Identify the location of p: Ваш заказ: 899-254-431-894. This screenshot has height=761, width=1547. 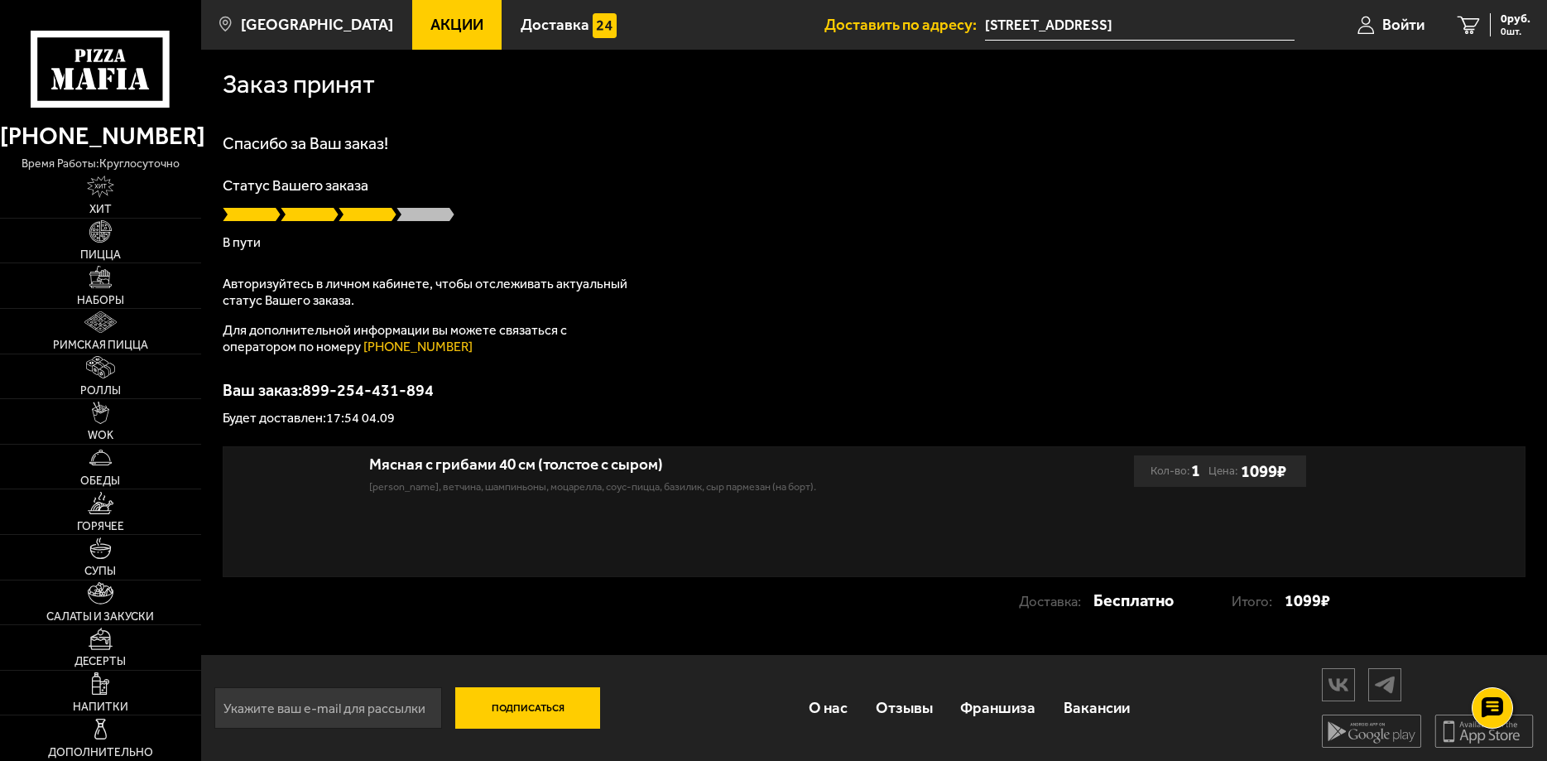
(874, 390).